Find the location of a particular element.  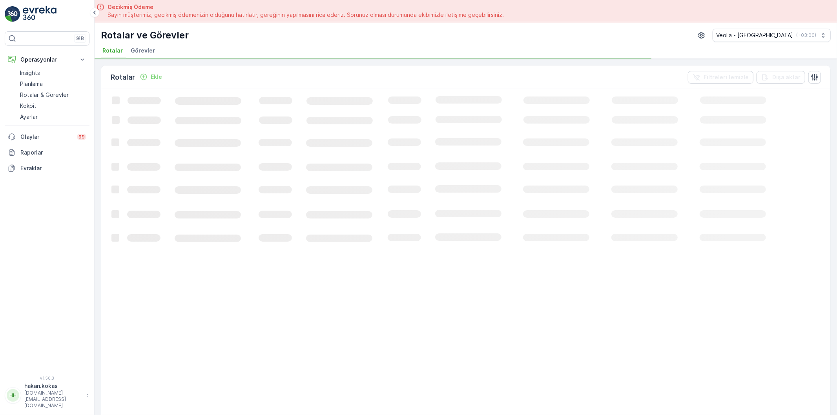

span: Görevler is located at coordinates (143, 51).